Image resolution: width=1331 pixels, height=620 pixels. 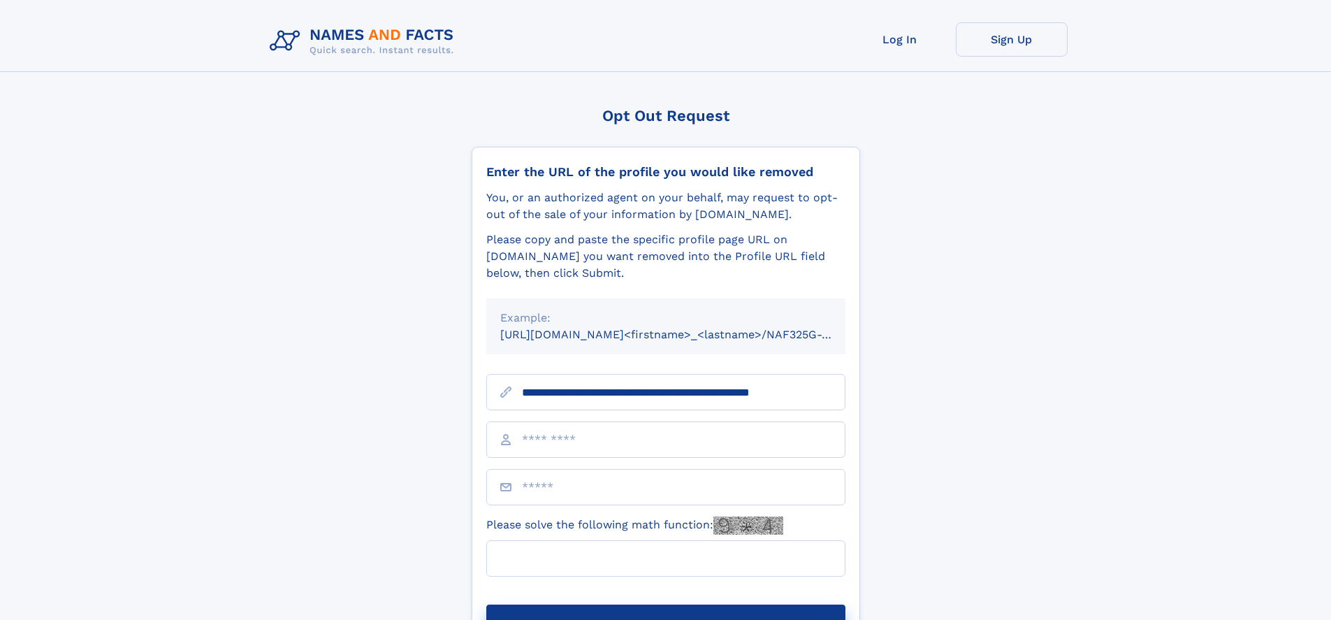 What do you see at coordinates (1012, 39) in the screenshot?
I see `a: Sign Up` at bounding box center [1012, 39].